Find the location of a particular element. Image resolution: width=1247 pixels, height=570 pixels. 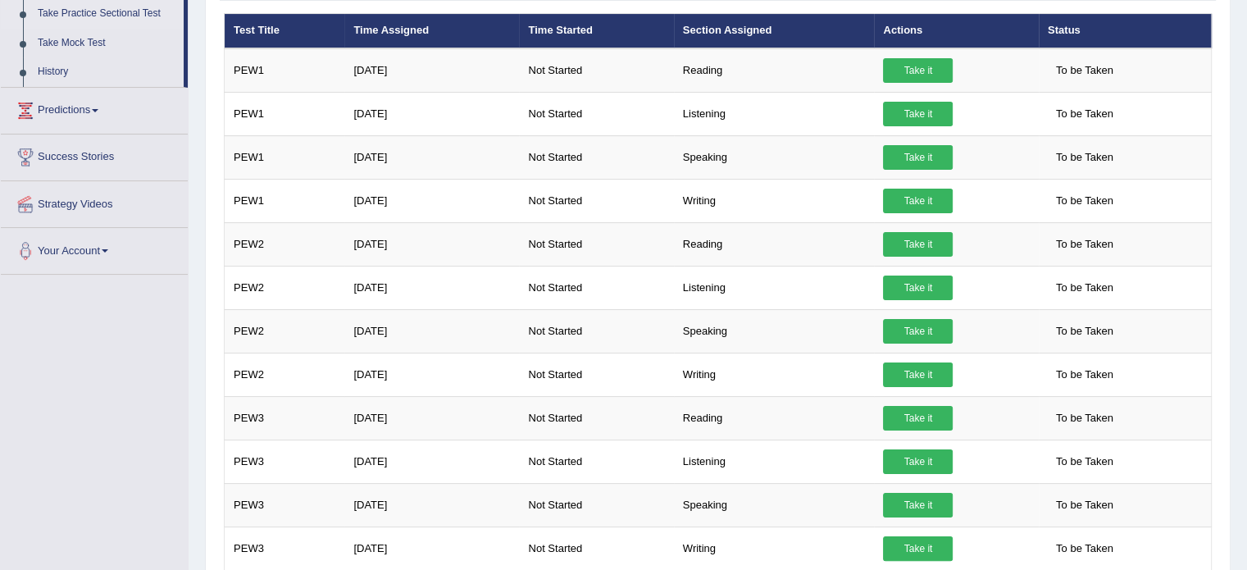

th: Status is located at coordinates (1125, 31).